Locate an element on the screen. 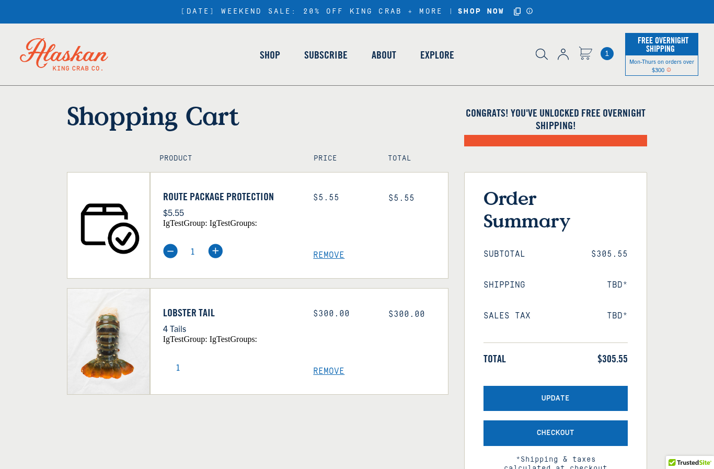 The height and width of the screenshot is (469, 714). span: Shipping is located at coordinates (504, 285).